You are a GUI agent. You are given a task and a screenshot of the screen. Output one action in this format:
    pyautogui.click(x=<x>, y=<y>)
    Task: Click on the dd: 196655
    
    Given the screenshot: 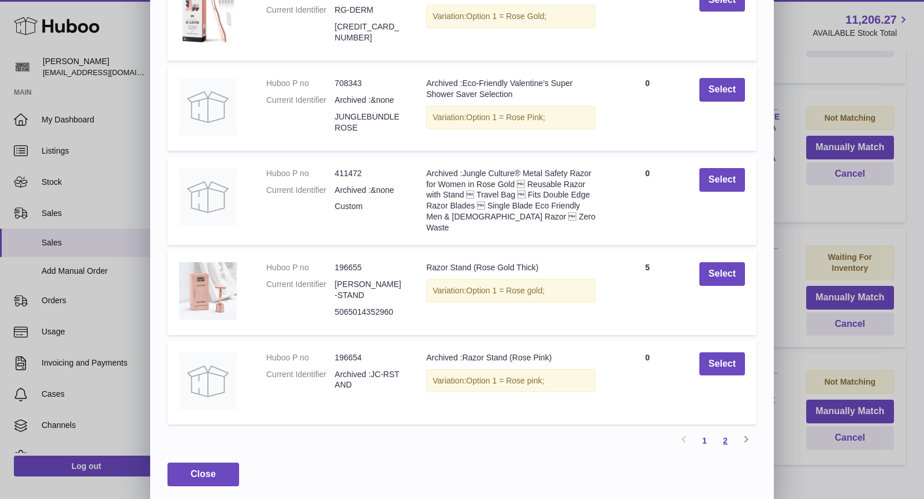 What is the action you would take?
    pyautogui.click(x=369, y=267)
    